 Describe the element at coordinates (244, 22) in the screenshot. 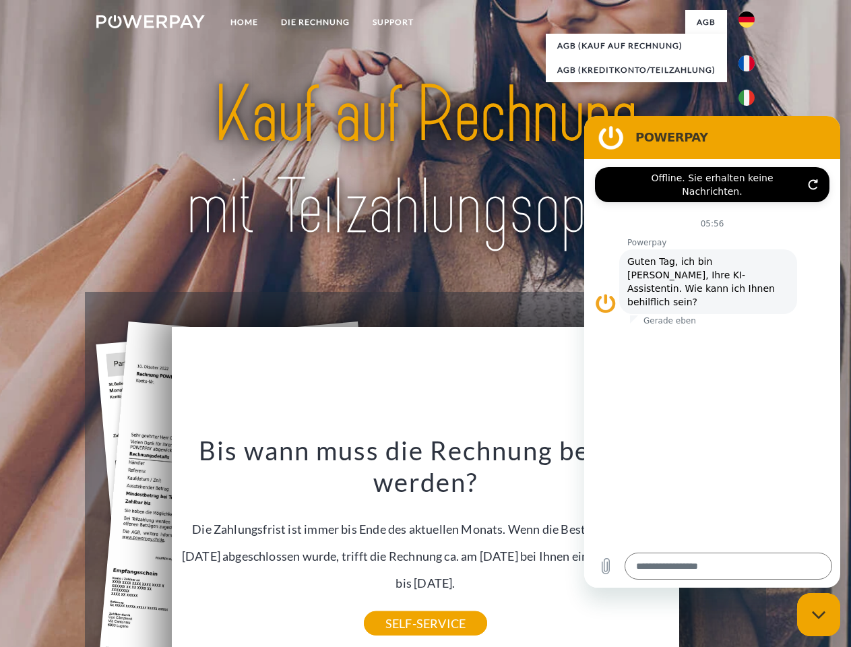

I see `a: Home` at that location.